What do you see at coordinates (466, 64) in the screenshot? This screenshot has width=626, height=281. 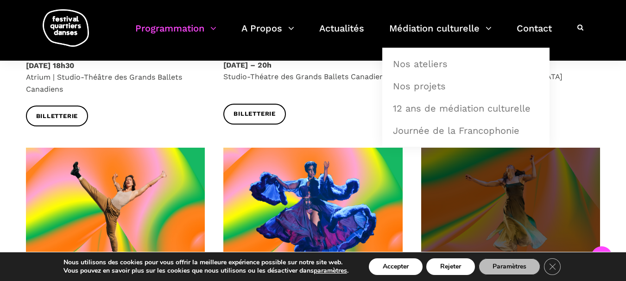 I see `a: Nos ateliers` at bounding box center [466, 64].